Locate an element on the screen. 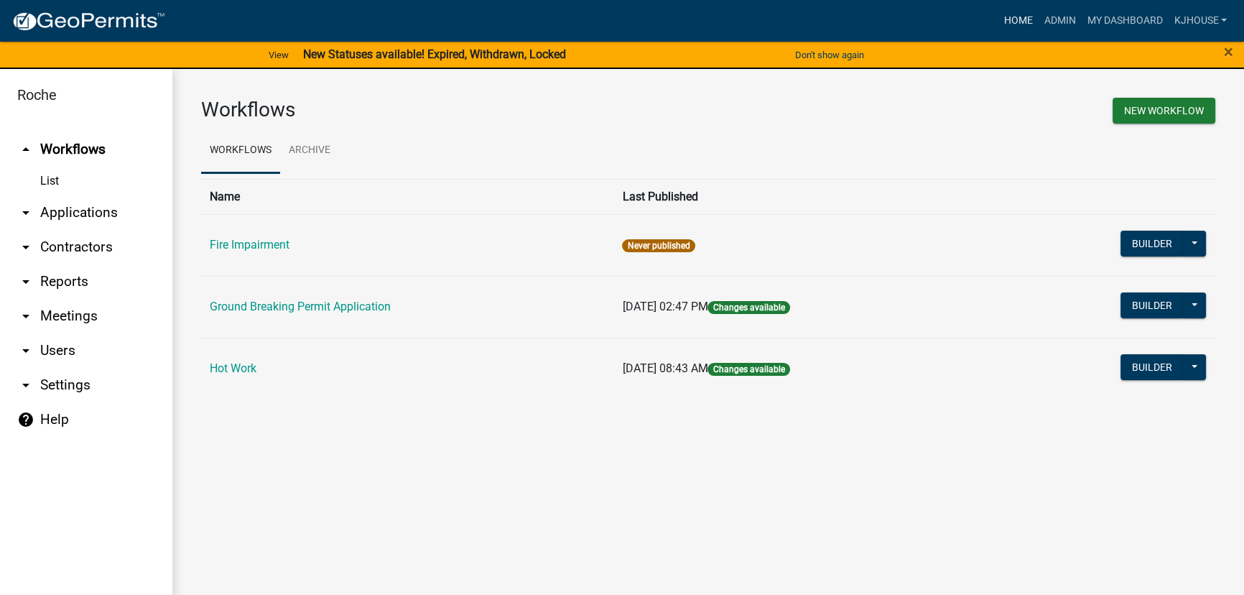 The width and height of the screenshot is (1244, 595). a: Fire Impairment is located at coordinates (249, 244).